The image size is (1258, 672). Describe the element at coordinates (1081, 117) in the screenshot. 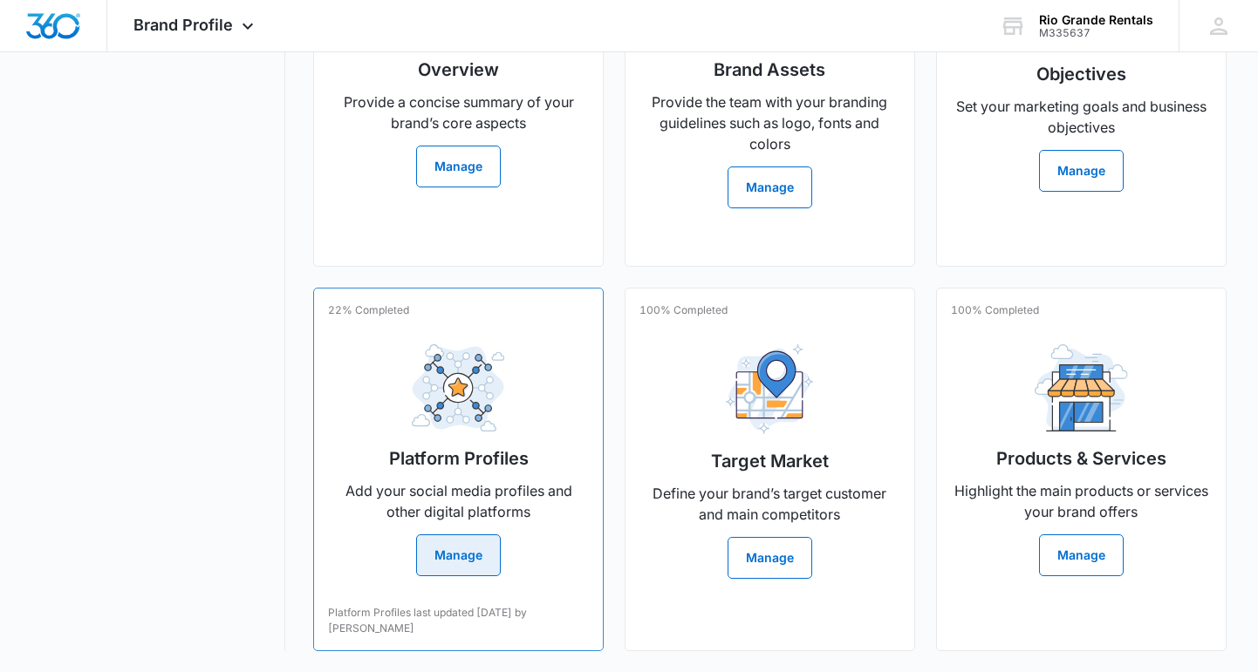

I see `p: Set your marketing goals and business objectives` at that location.